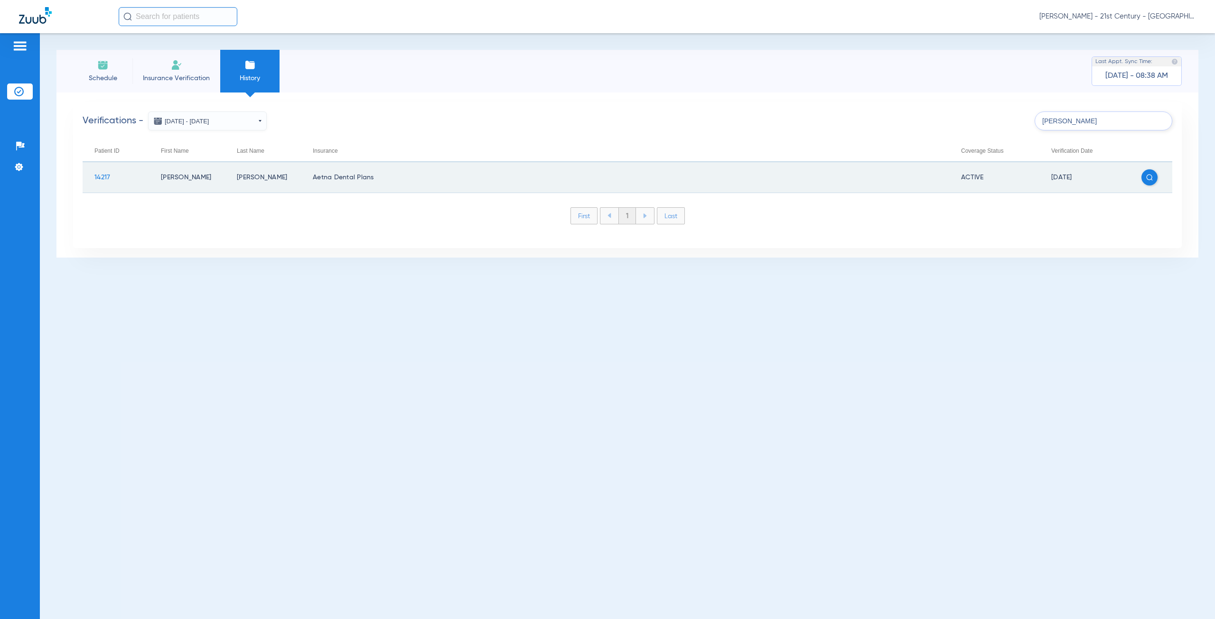 This screenshot has height=619, width=1215. What do you see at coordinates (250, 78) in the screenshot?
I see `span: History` at bounding box center [250, 78].